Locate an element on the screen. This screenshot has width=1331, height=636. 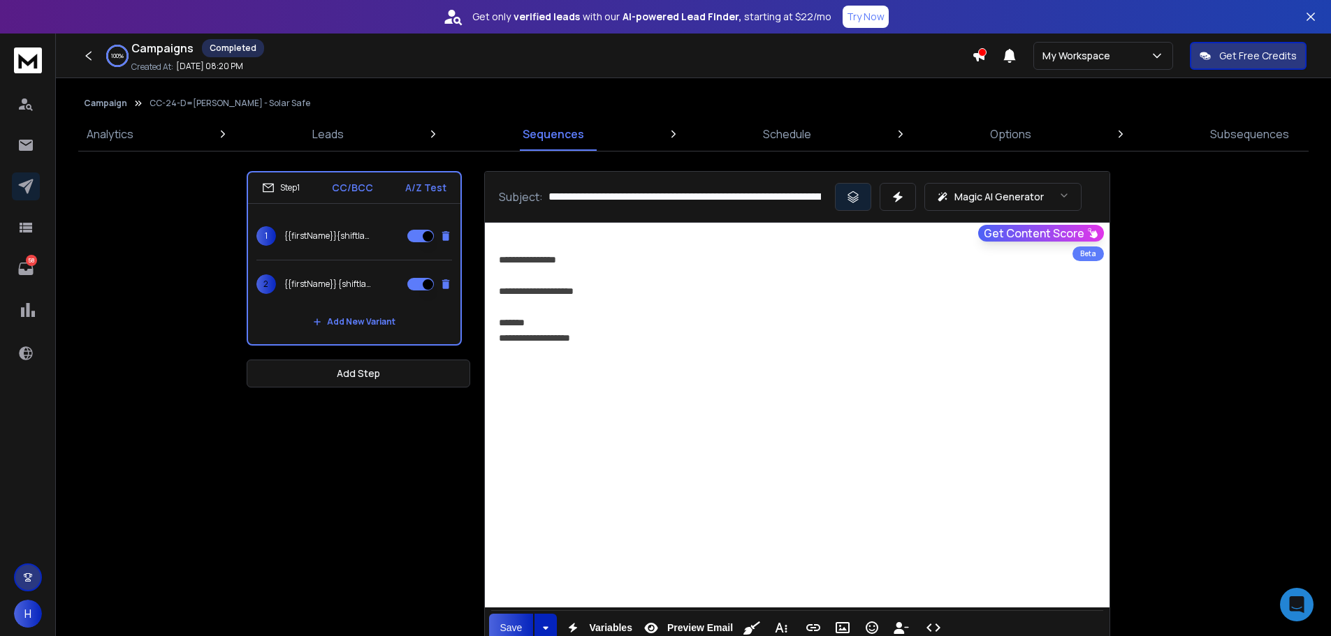
strong: verified leads is located at coordinates (546, 17).